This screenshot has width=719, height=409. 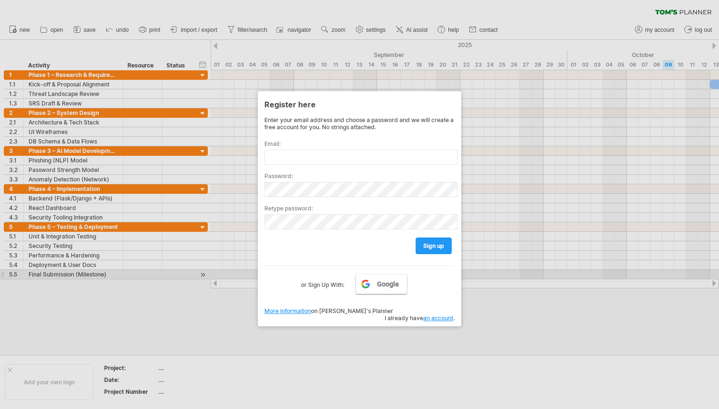 I want to click on div: Enter your email address and choose a password and we will create a free account for you. No stri..., so click(x=359, y=124).